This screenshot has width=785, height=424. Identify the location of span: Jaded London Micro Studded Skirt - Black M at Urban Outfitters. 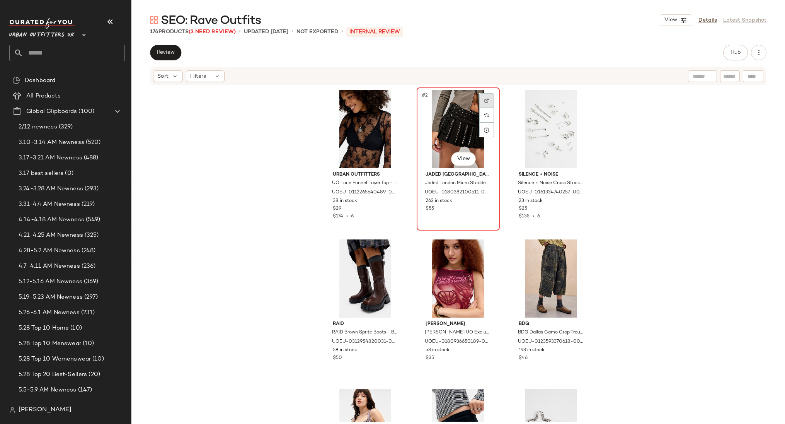
(457, 183).